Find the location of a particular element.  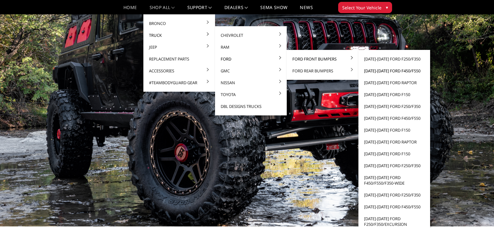

a: DBL Designs Trucks is located at coordinates (251, 106).